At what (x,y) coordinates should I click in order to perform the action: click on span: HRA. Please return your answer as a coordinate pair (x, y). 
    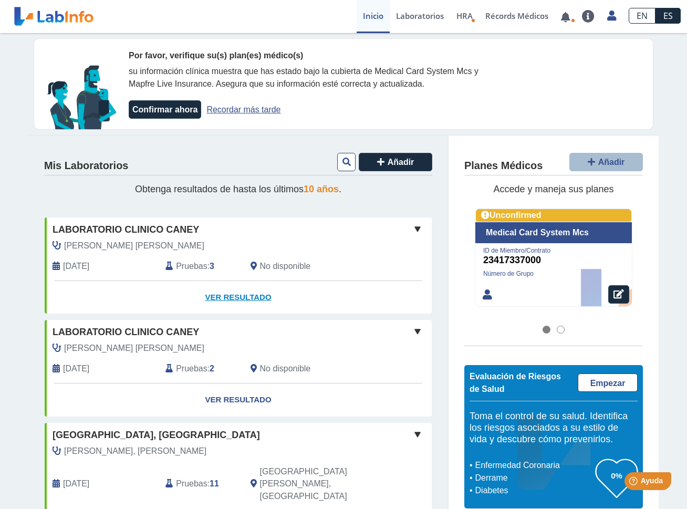
    Looking at the image, I should click on (464, 16).